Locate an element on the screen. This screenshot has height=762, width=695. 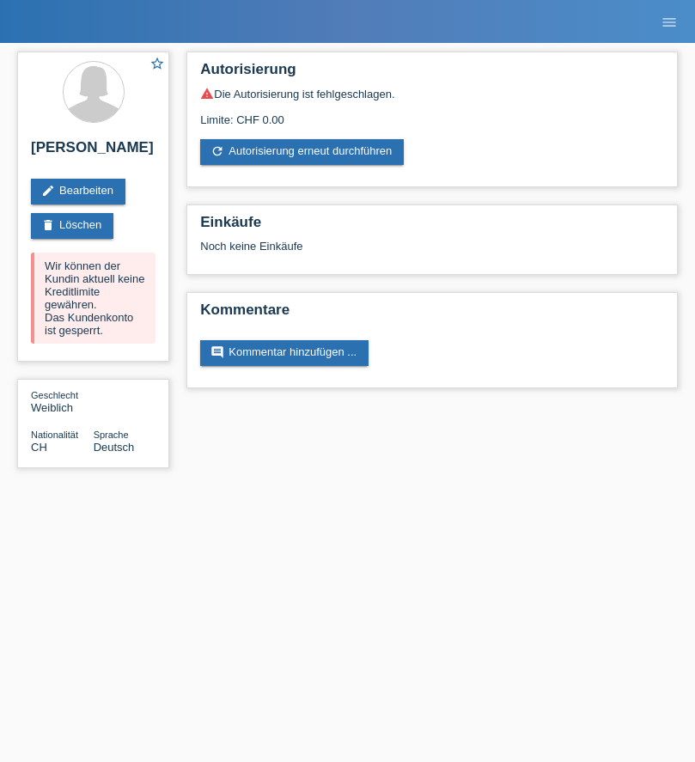
i: warning is located at coordinates (207, 94).